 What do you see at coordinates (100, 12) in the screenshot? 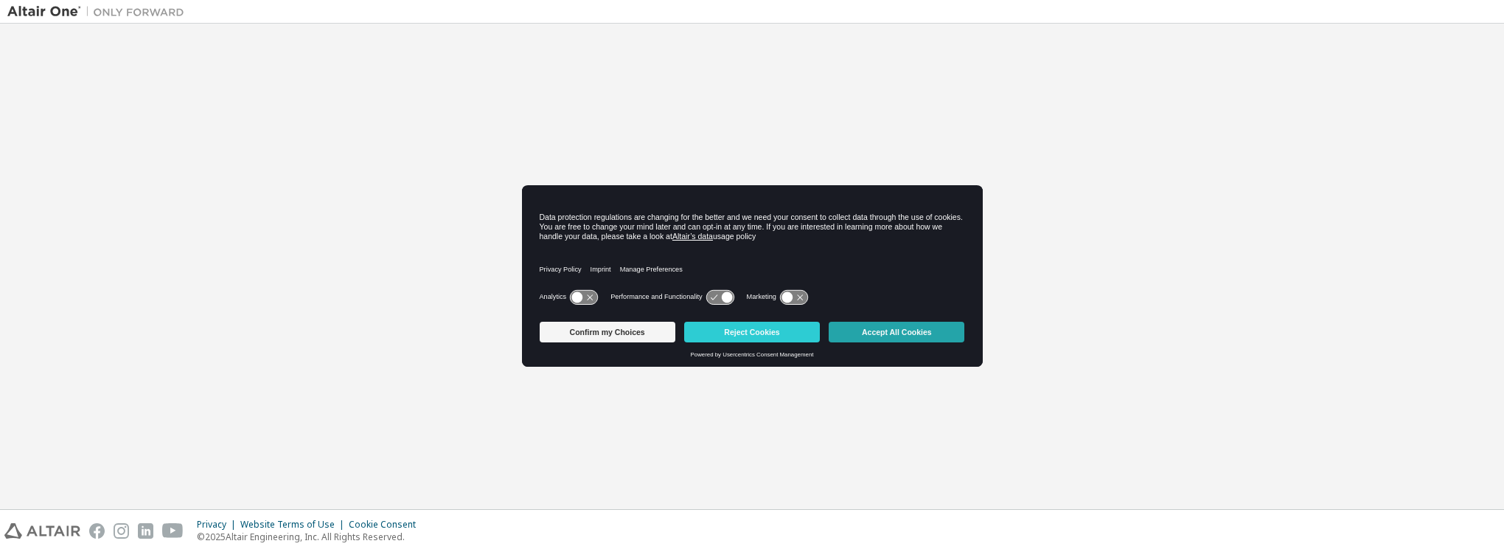
I see `img: Altair One` at bounding box center [100, 12].